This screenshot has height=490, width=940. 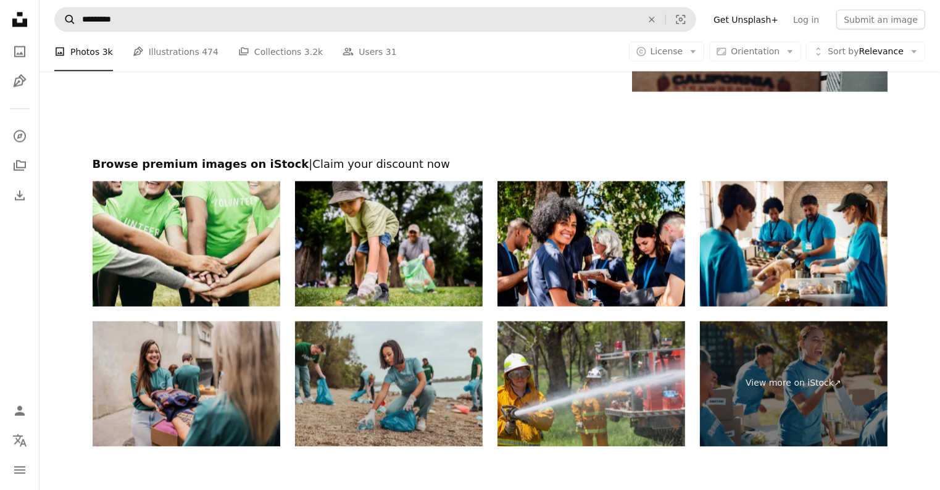 I want to click on a: Users 31, so click(x=370, y=52).